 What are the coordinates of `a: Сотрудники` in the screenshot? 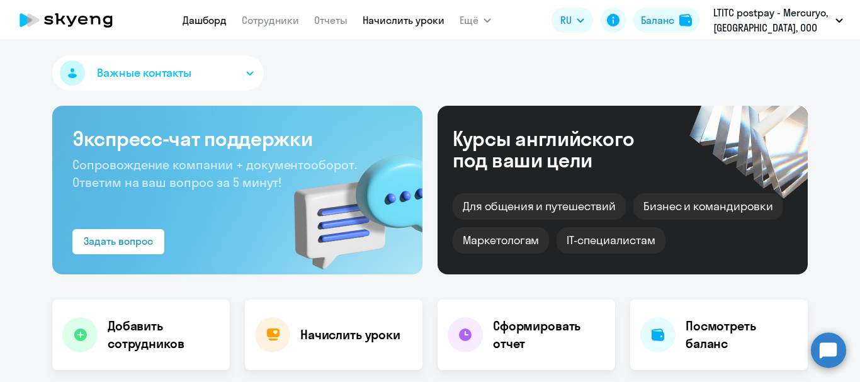 It's located at (270, 20).